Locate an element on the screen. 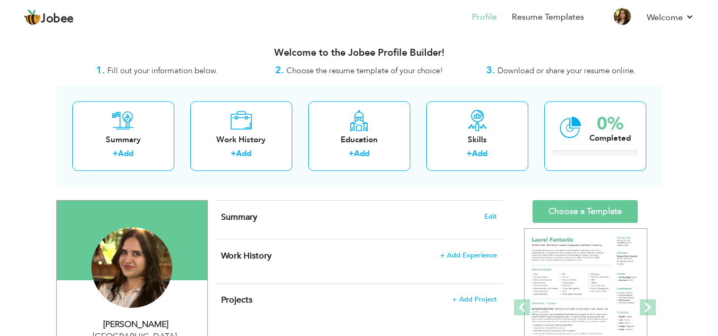 Image resolution: width=718 pixels, height=336 pixels. div: Work History is located at coordinates (241, 140).